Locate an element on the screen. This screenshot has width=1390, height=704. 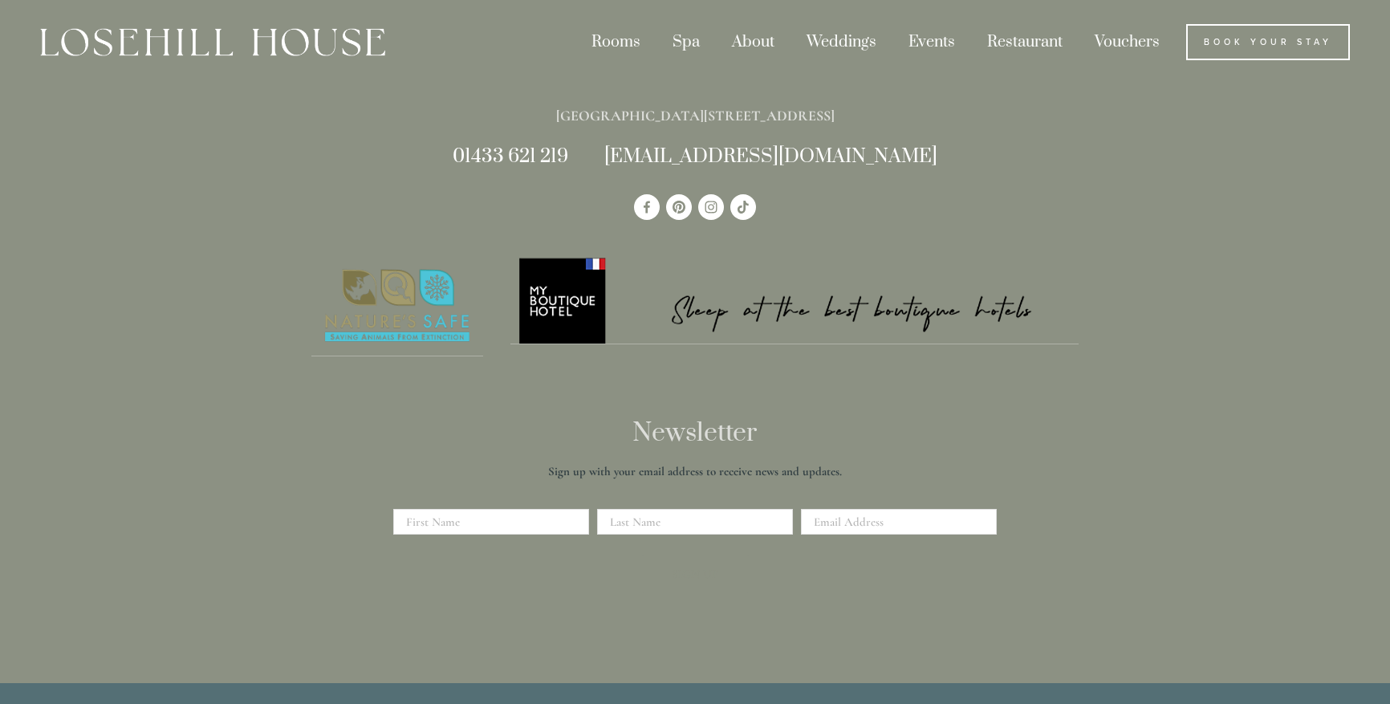
div: Spa is located at coordinates (686, 42).